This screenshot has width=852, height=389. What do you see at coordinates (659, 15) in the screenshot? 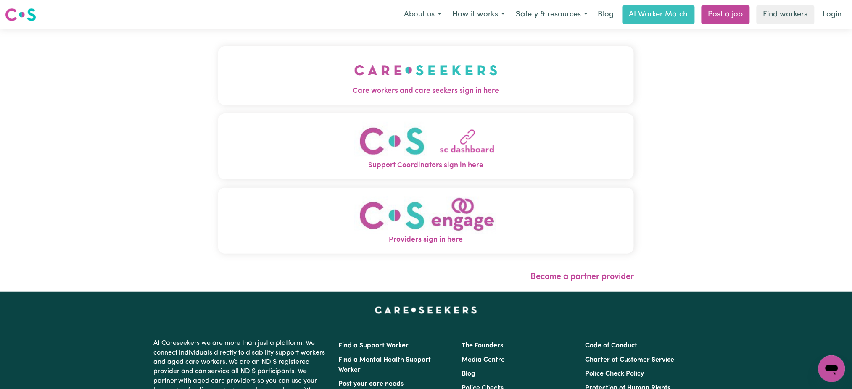
I see `a: AI Worker Match` at bounding box center [659, 15].